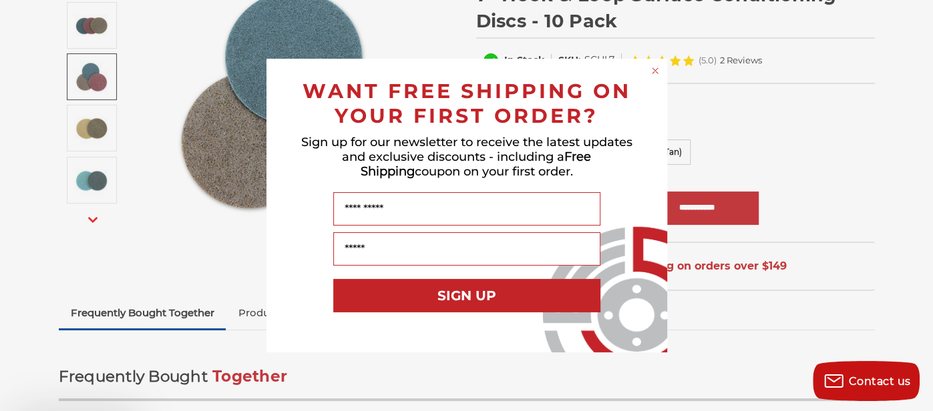 The image size is (933, 411). I want to click on span: Contact us, so click(880, 381).